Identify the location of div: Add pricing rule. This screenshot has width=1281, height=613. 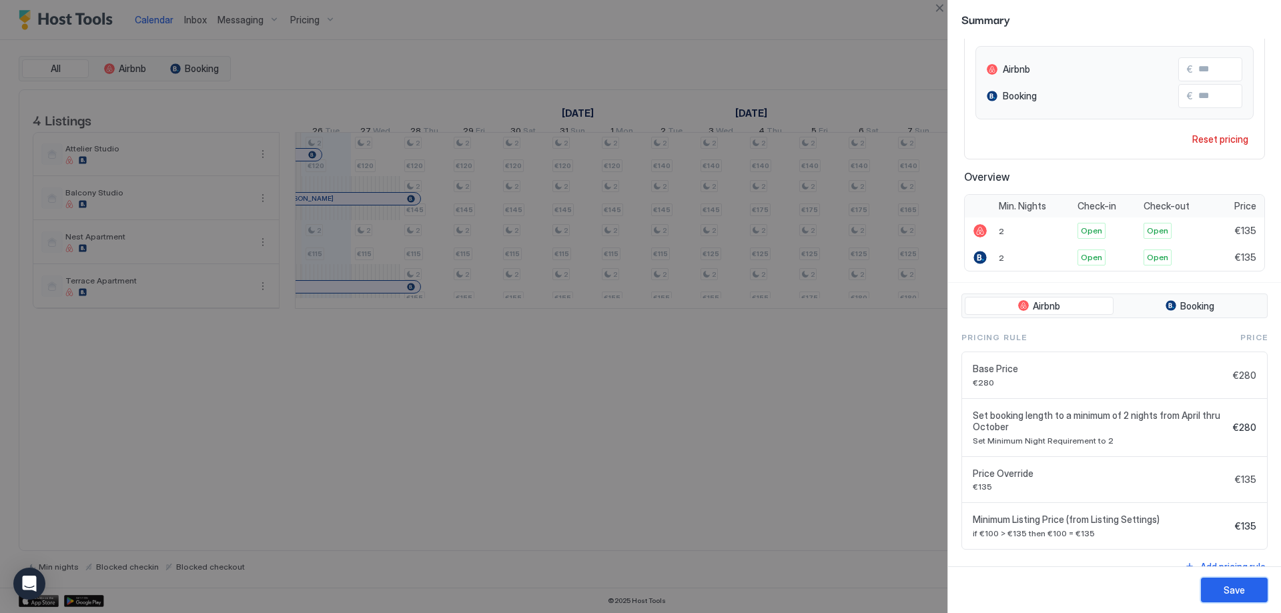
(1233, 566).